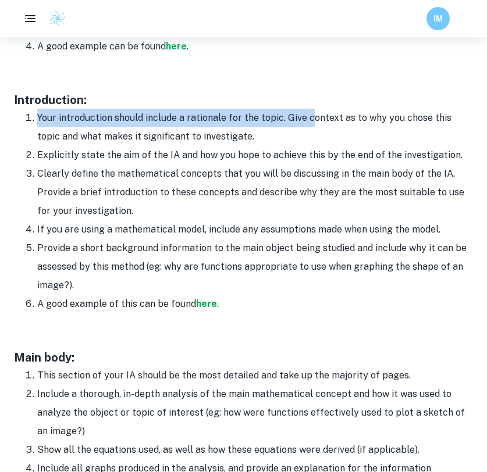 Image resolution: width=487 pixels, height=472 pixels. Describe the element at coordinates (255, 155) in the screenshot. I see `li: Explicitly state the aim of the IA and how you hope to achieve this by the end of the investigation.` at that location.